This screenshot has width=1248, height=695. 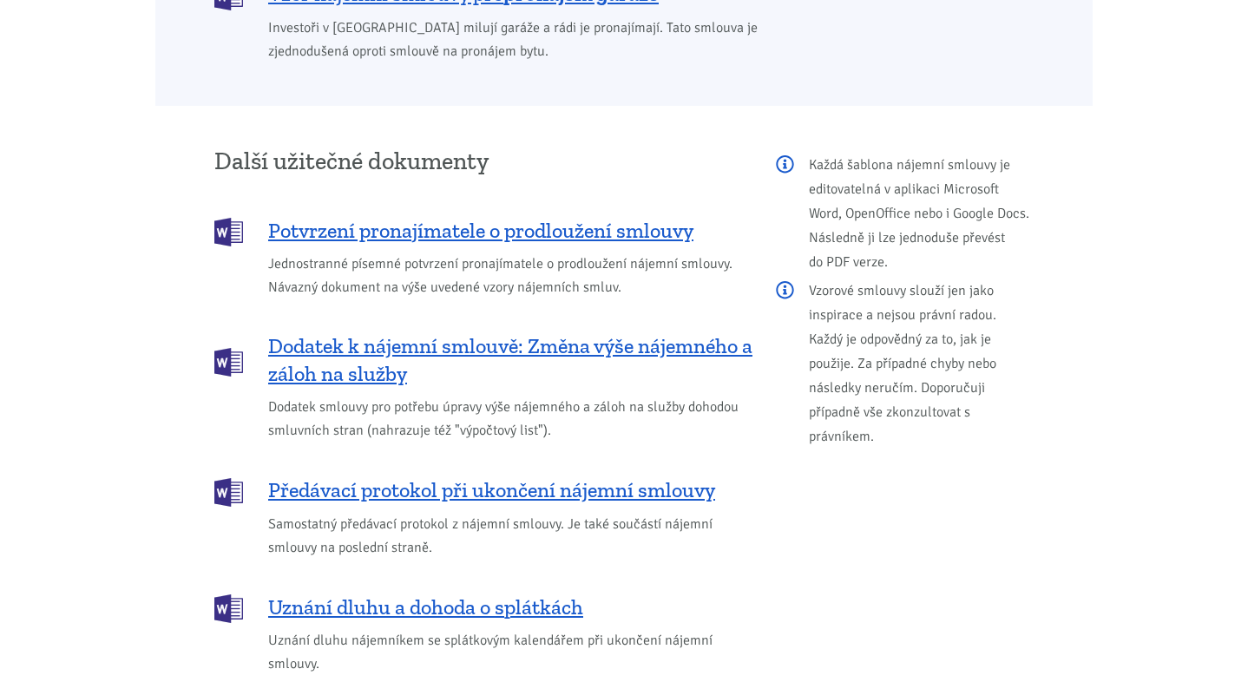 What do you see at coordinates (511, 419) in the screenshot?
I see `span: Dodatek smlouvy pro potřebu úpravy výše nájemného a záloh na služby dohodou smluvních stran (nahr...` at bounding box center [511, 419].